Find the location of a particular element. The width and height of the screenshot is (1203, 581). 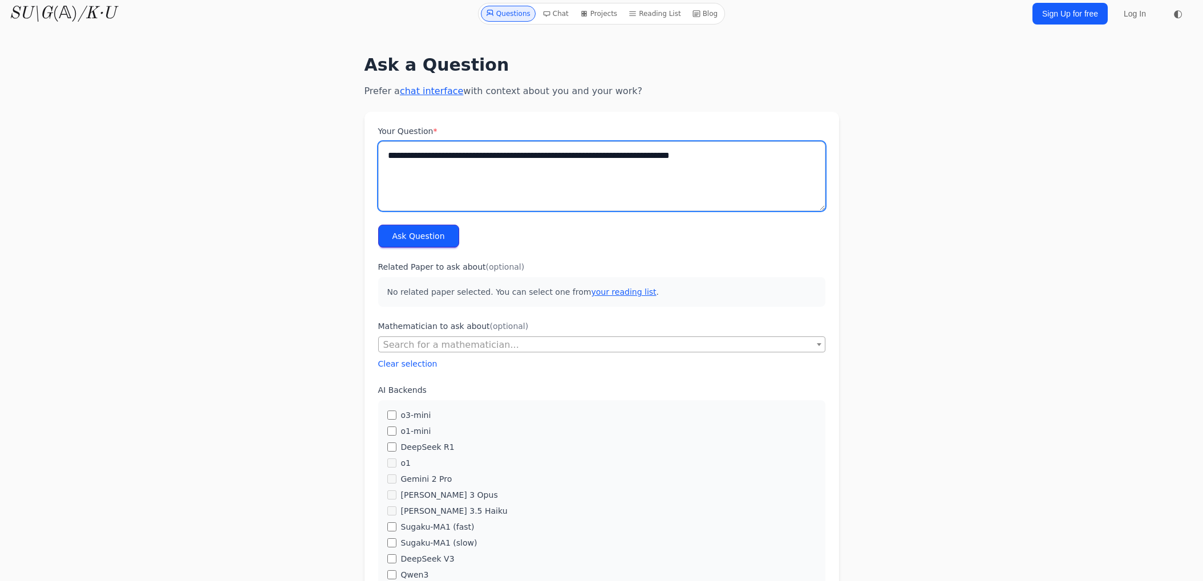

a: Reading List is located at coordinates (655, 14).